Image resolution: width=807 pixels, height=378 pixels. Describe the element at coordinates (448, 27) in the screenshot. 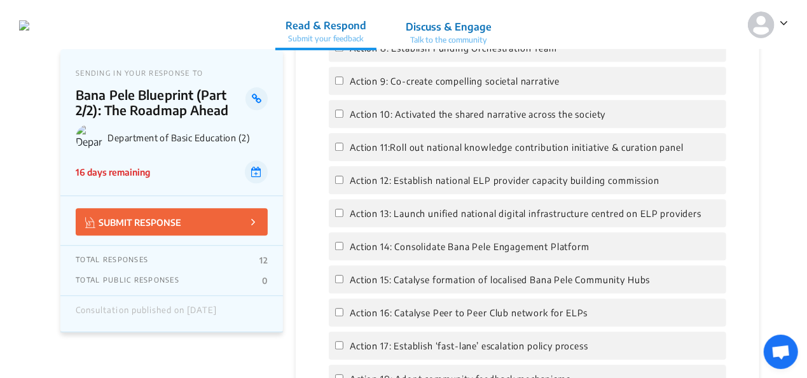

I see `p: Discuss & Engage` at that location.